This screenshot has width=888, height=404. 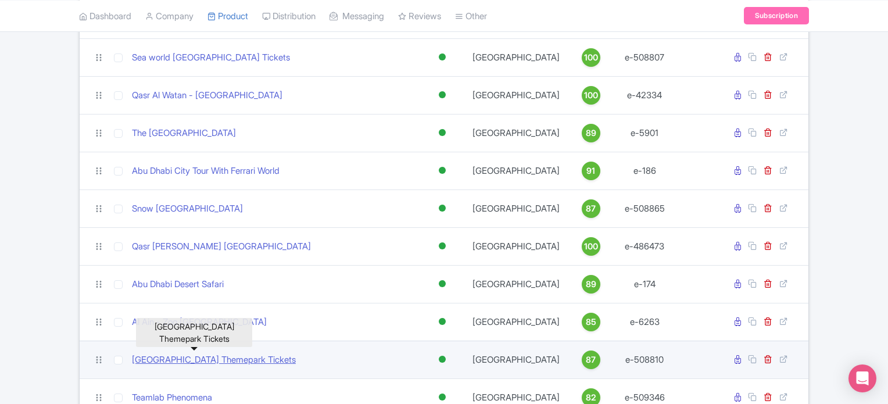 I want to click on a: Subscription, so click(x=776, y=16).